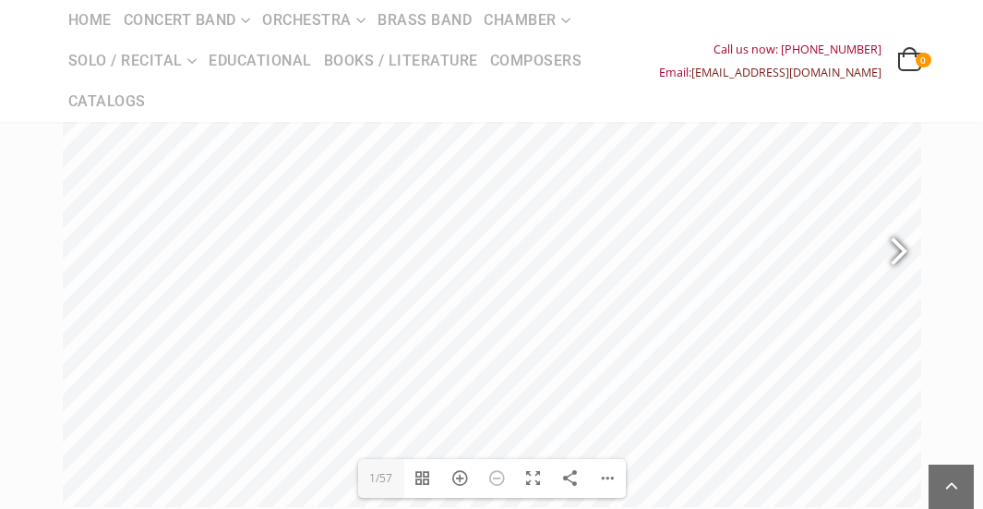 The height and width of the screenshot is (509, 983). Describe the element at coordinates (770, 72) in the screenshot. I see `div: Email:` at that location.